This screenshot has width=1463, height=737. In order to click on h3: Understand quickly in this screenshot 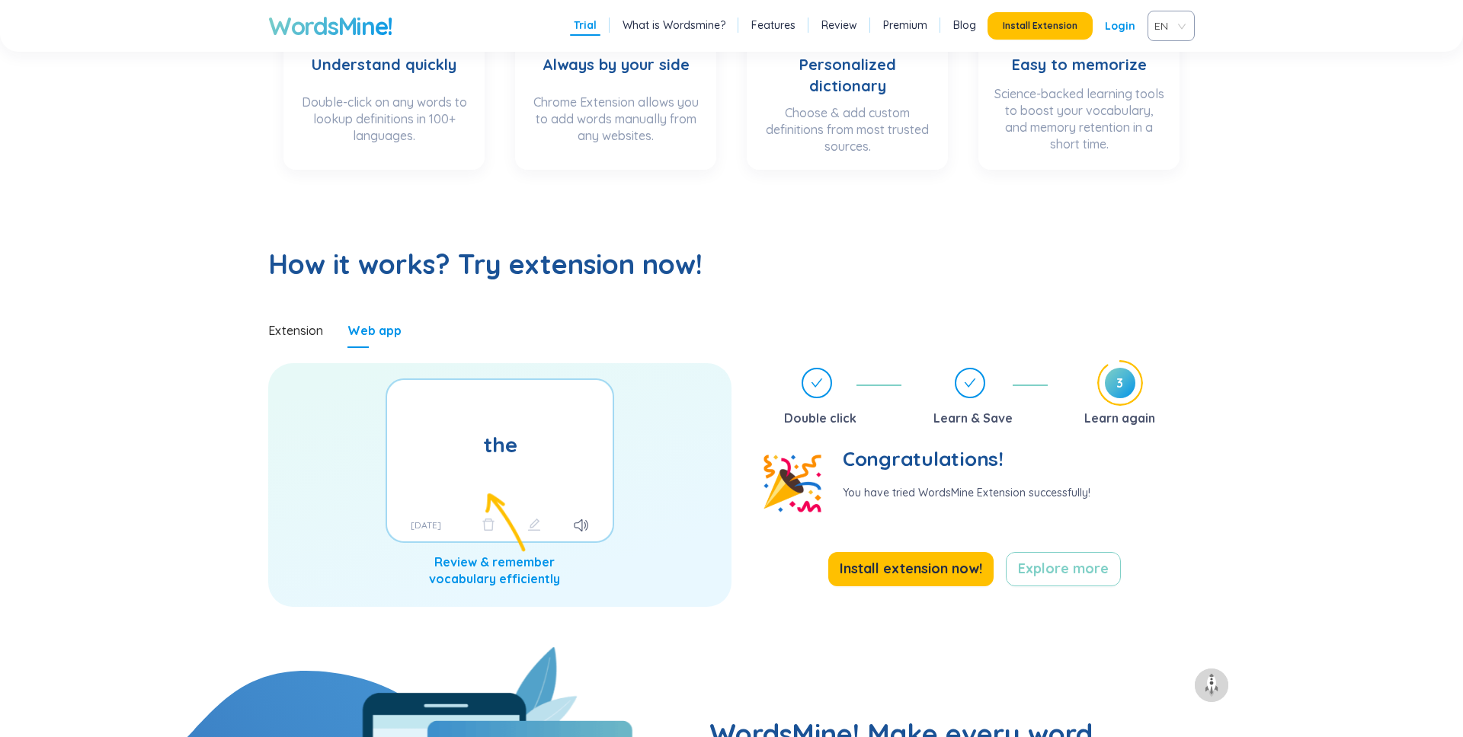, I will do `click(384, 55)`.